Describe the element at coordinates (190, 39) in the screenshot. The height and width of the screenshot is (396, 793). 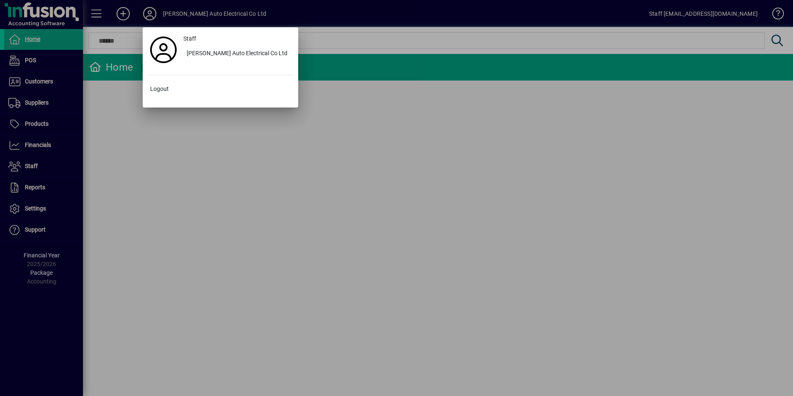
I see `span: Staff` at that location.